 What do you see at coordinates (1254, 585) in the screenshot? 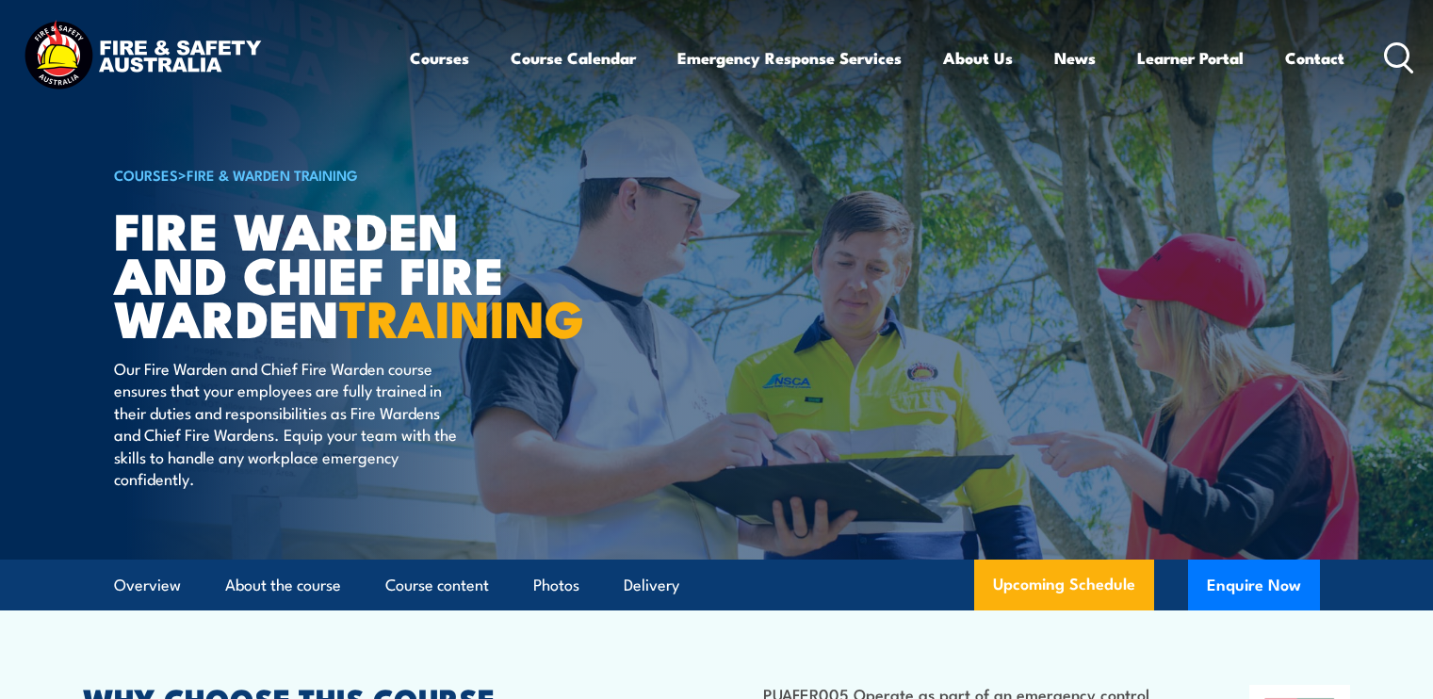
I see `button: Enquire Now` at bounding box center [1254, 585].